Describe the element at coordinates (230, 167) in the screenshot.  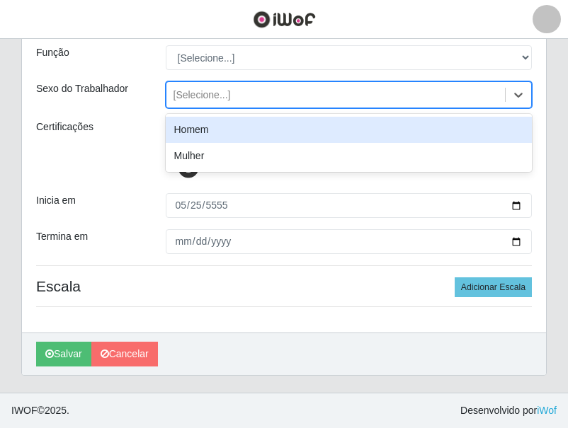
I see `span: iWof VIP` at that location.